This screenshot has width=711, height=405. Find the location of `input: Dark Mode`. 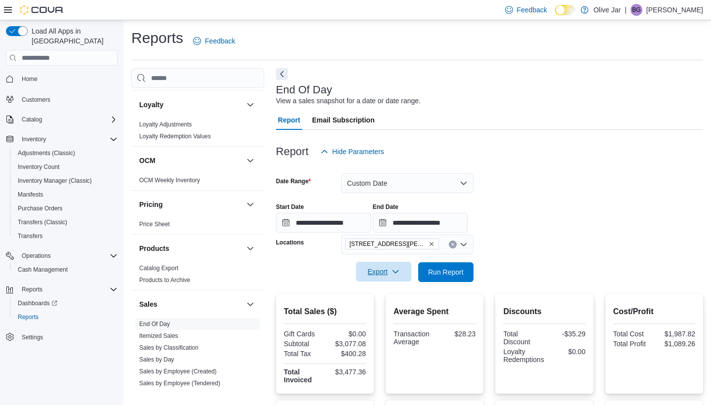

input: Dark Mode is located at coordinates (566, 10).